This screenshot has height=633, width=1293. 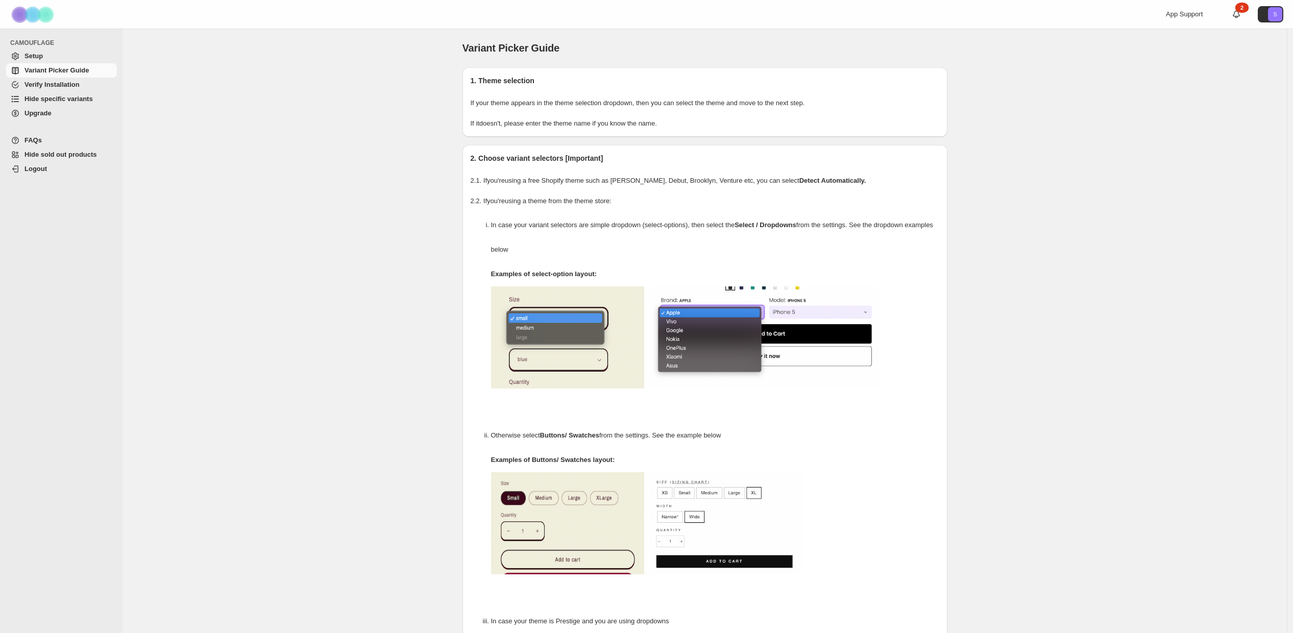 I want to click on img: camouflage-swatch-2, so click(x=726, y=523).